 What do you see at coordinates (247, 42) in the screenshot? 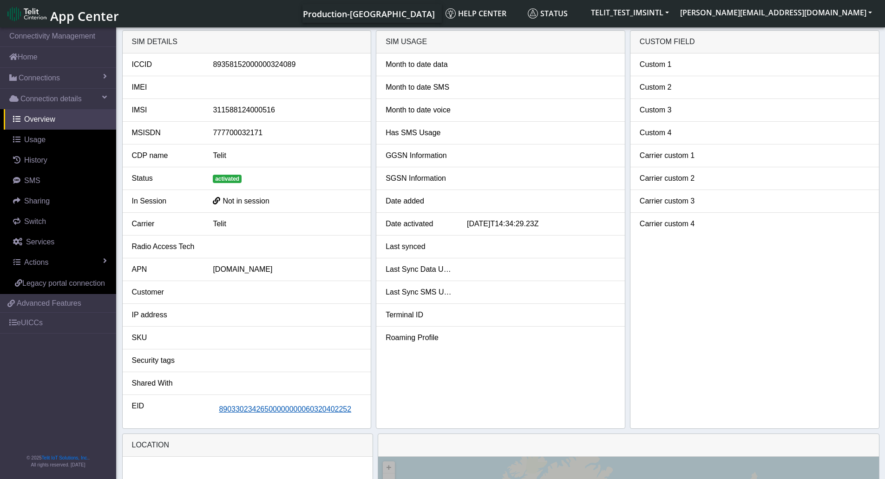
I see `div: SIM details` at bounding box center [247, 42].